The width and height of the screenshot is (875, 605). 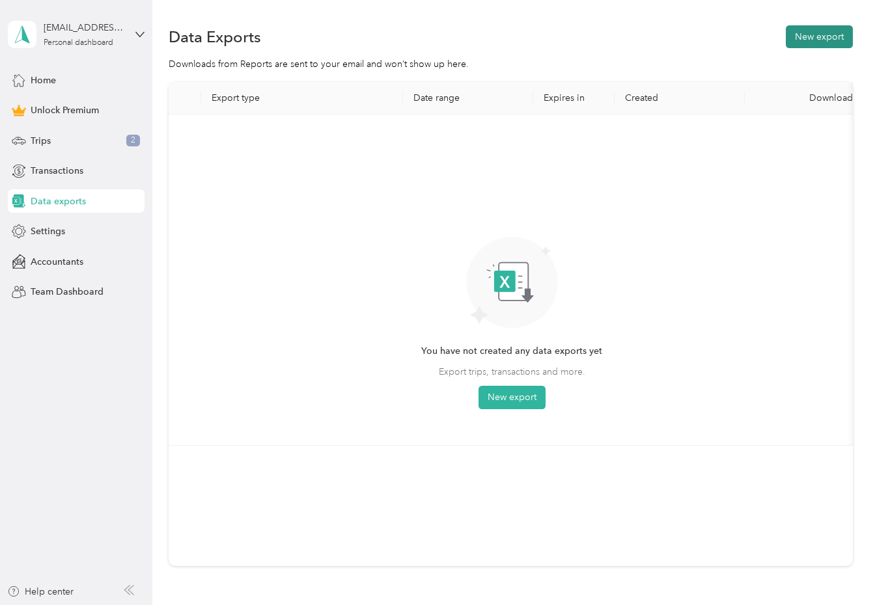 I want to click on span: Unlock Premium, so click(x=64, y=110).